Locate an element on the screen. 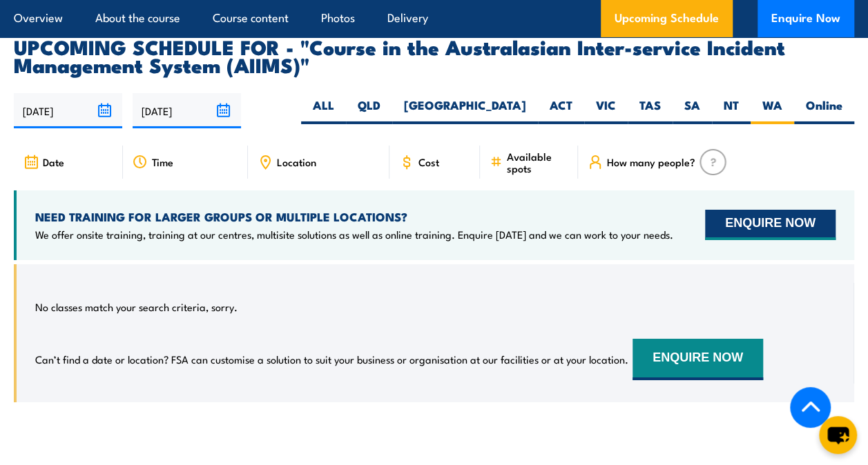  p: No classes match your search criteria, sorry. is located at coordinates (136, 307).